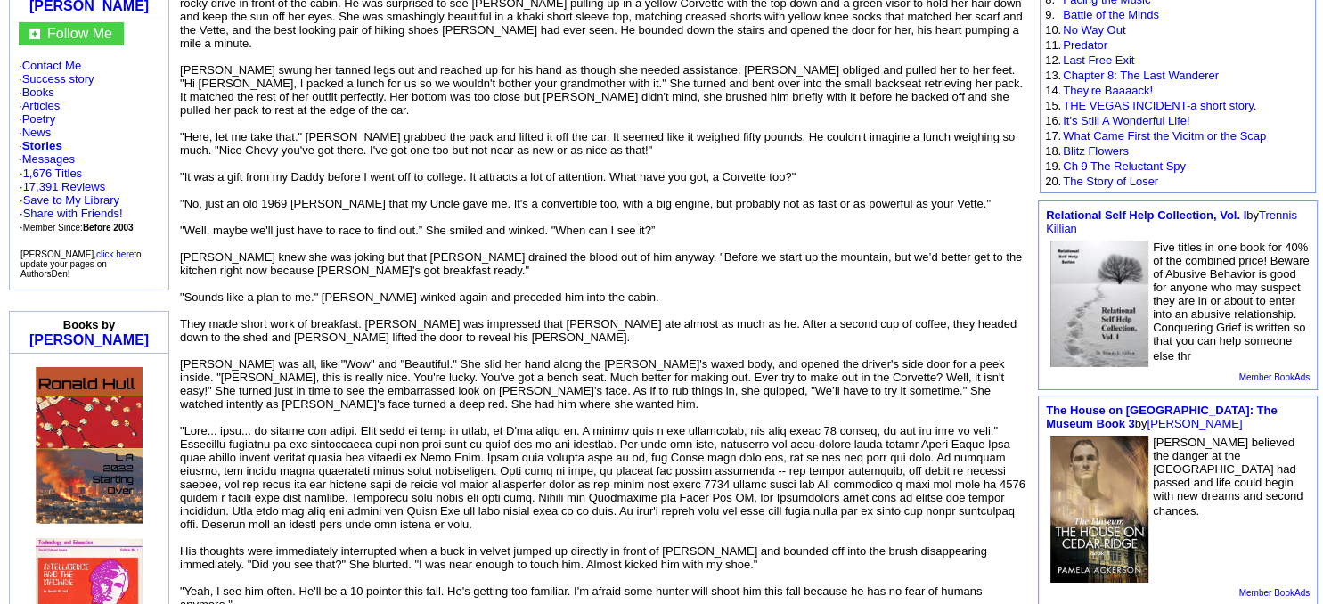 The height and width of the screenshot is (604, 1323). I want to click on img: 80441.jpg, so click(89, 445).